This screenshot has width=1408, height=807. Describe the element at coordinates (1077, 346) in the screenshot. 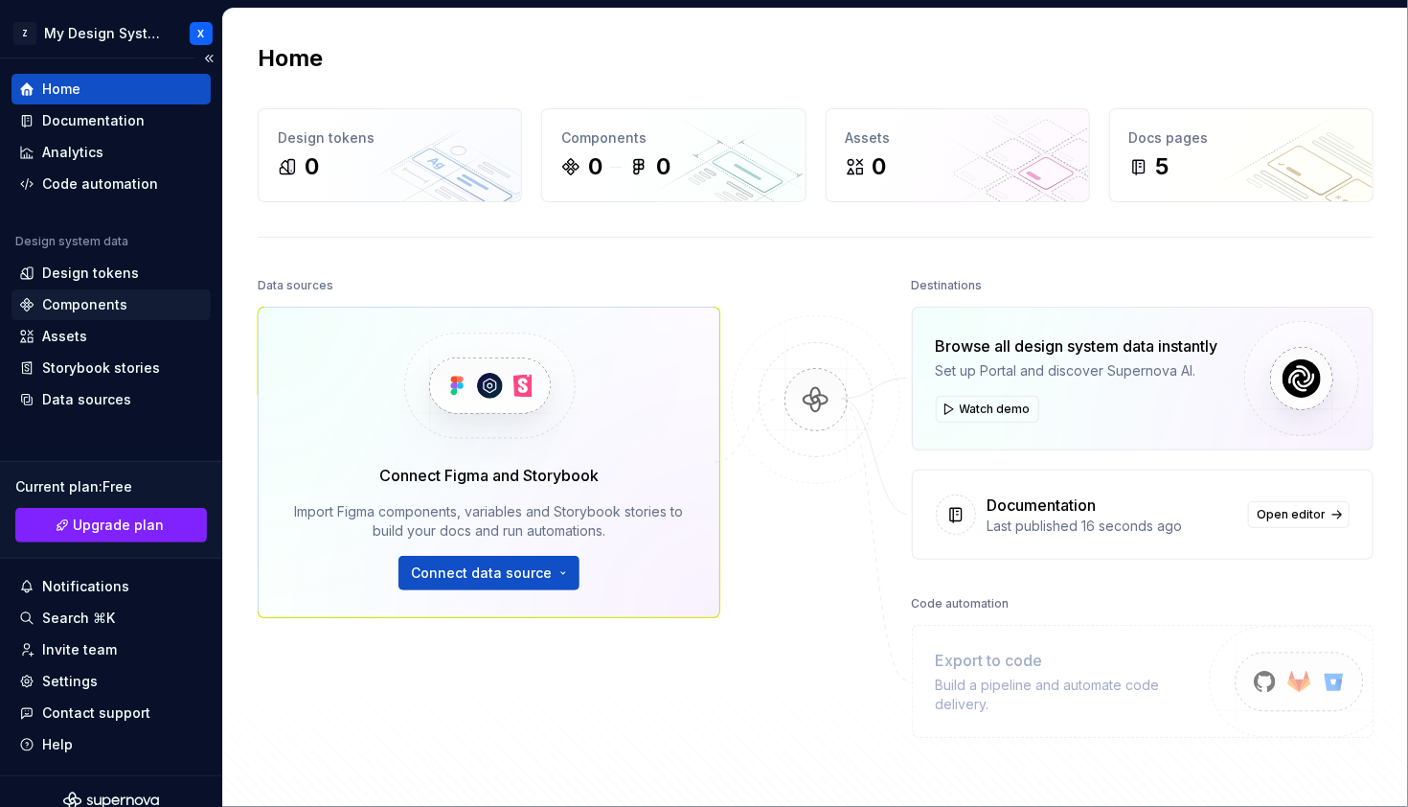

I see `div: Browse all design system data instantly` at that location.